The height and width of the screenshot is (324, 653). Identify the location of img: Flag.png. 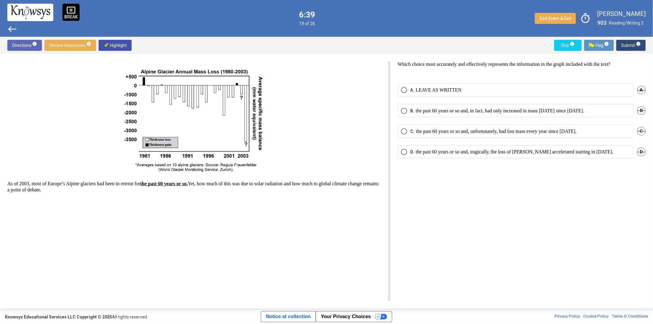
(591, 45).